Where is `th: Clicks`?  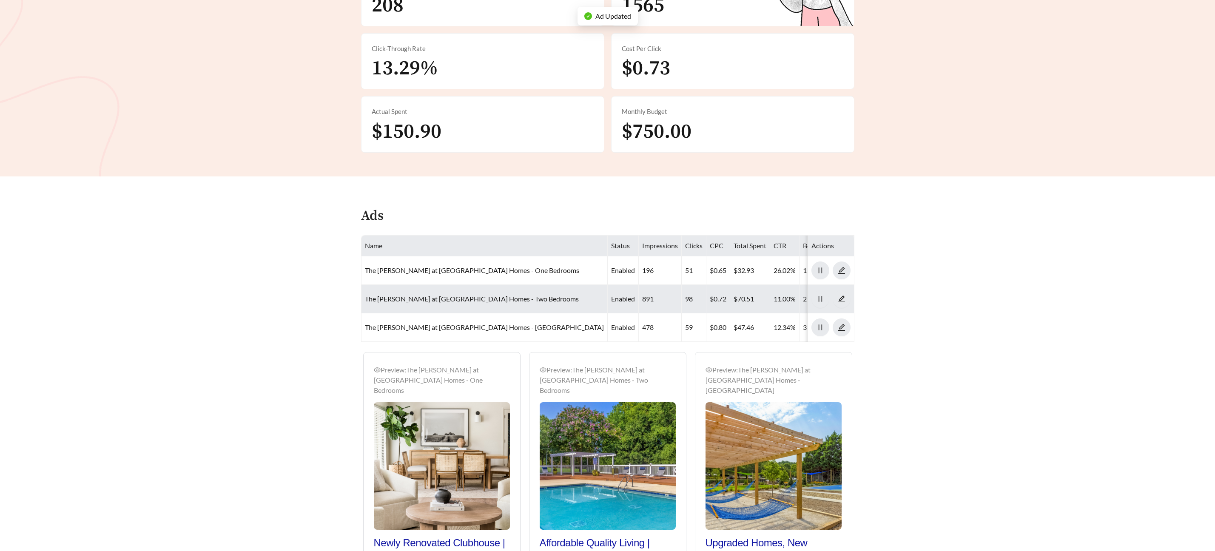 th: Clicks is located at coordinates (694, 246).